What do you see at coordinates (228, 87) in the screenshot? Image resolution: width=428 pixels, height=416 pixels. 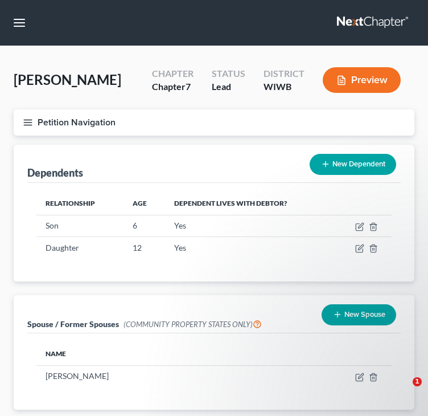 I see `div: Lead` at bounding box center [228, 87].